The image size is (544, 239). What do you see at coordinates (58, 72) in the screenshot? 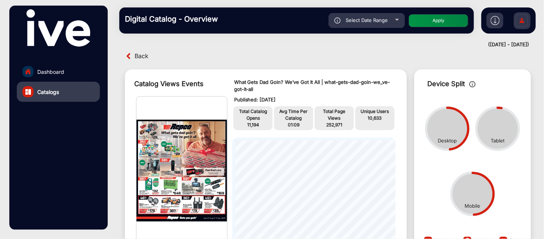
I see `a: Dashboard` at bounding box center [58, 72].